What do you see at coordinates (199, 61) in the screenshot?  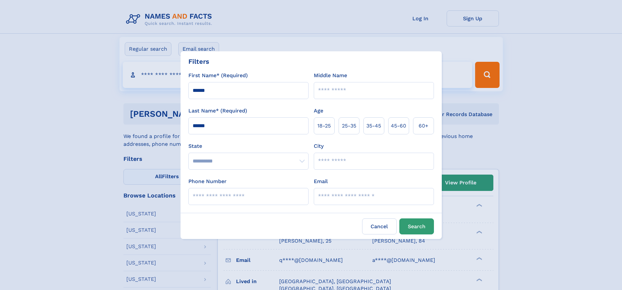 I see `div: Filters` at bounding box center [199, 61].